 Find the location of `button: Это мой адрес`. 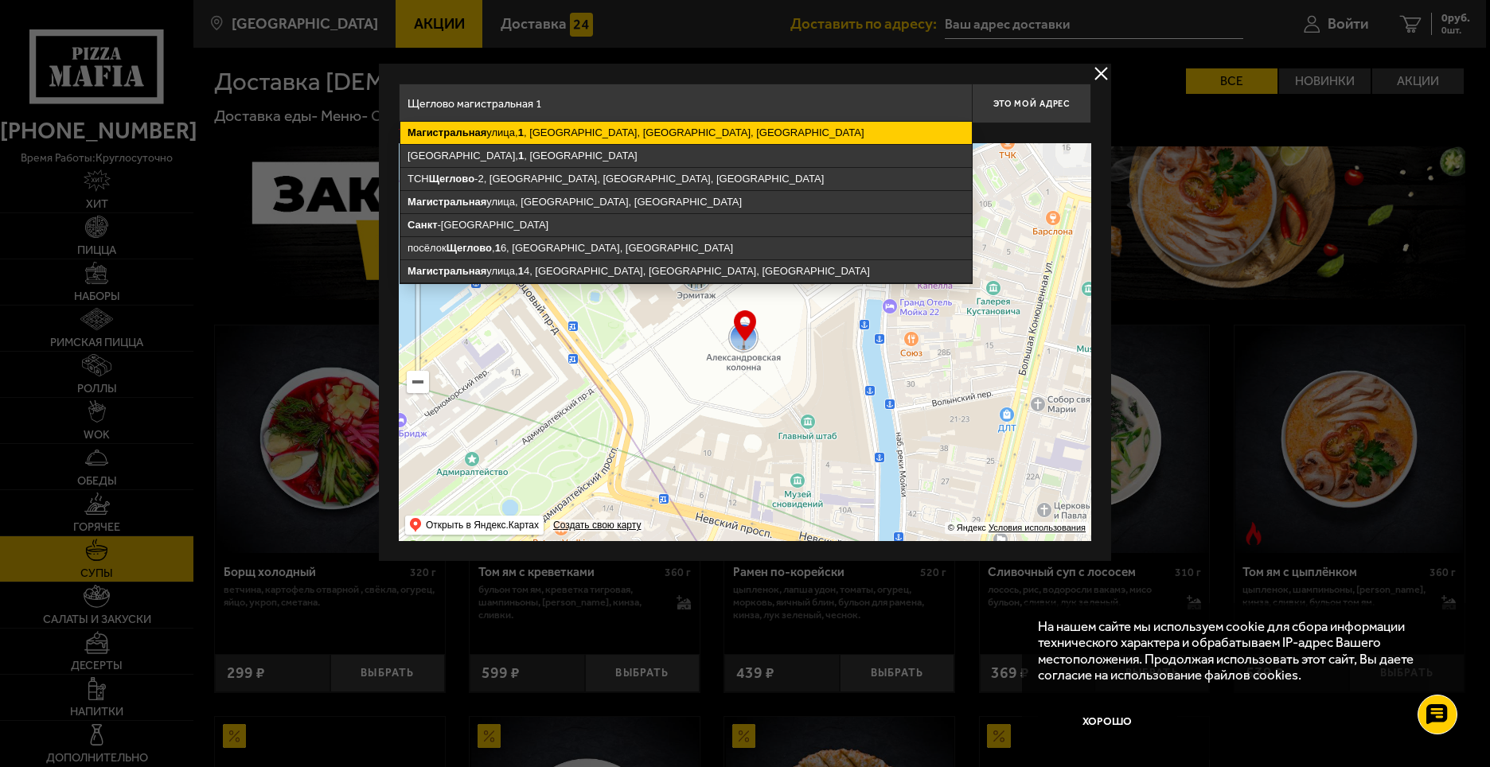

button: Это мой адрес is located at coordinates (1031, 103).